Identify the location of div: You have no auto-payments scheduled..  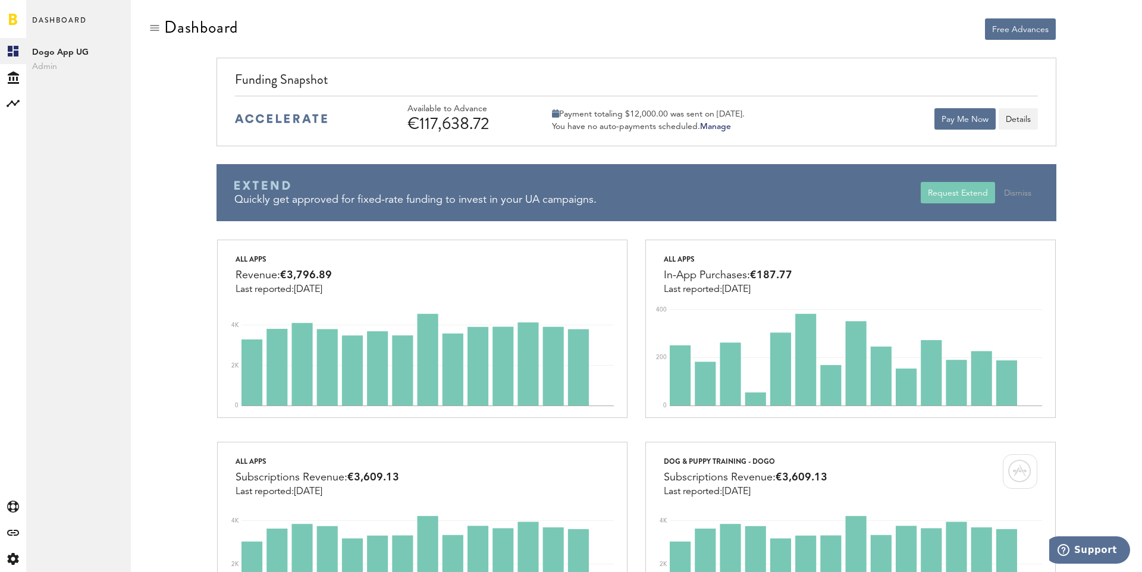
(648, 127).